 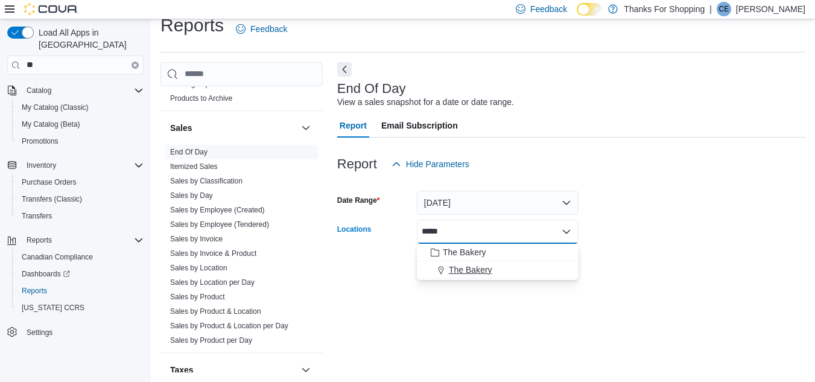 What do you see at coordinates (724, 9) in the screenshot?
I see `div: Cliff Evans` at bounding box center [724, 9].